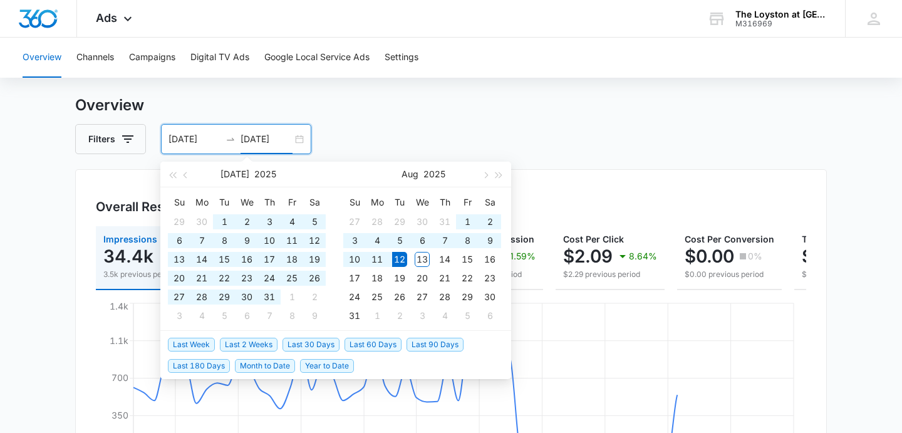 This screenshot has width=902, height=433. Describe the element at coordinates (269, 222) in the screenshot. I see `td: 2025-07-03` at that location.